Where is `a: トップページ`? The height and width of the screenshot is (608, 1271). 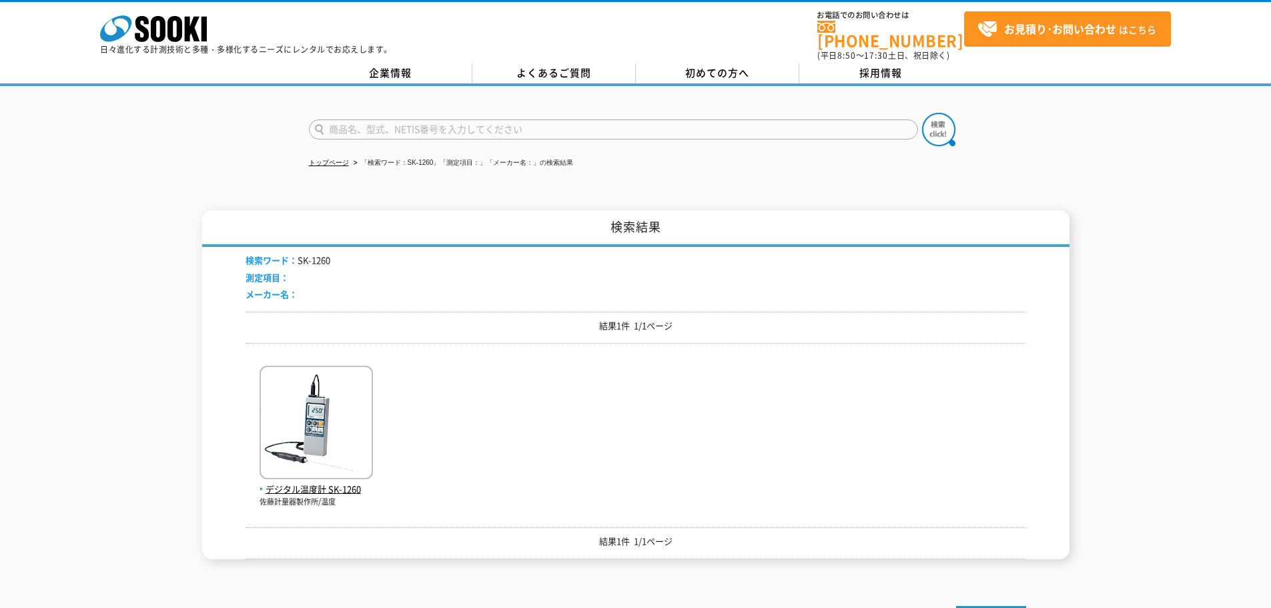 a: トップページ is located at coordinates (329, 162).